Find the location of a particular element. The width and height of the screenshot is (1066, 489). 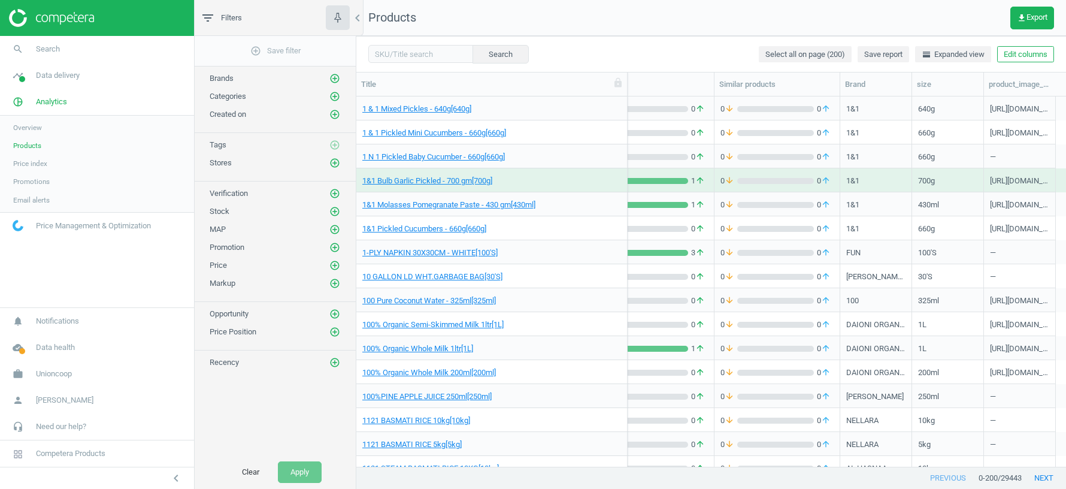

button: get_appExport is located at coordinates (1031, 18).